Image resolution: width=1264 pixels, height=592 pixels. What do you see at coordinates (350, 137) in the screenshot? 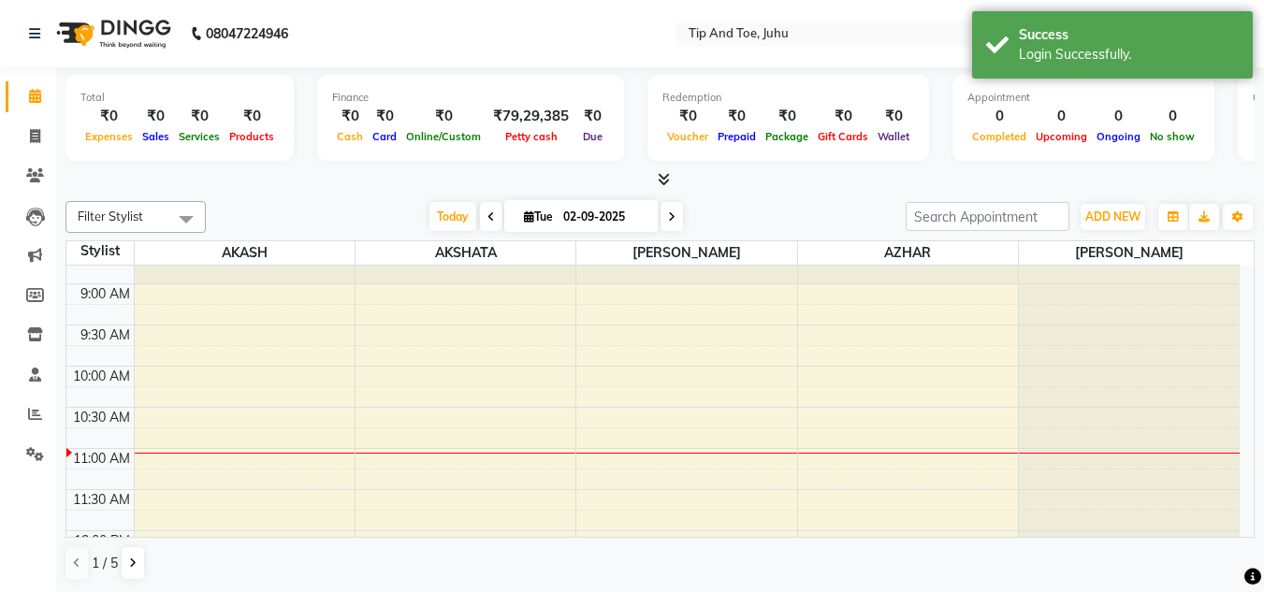
I see `span: Cash` at bounding box center [350, 137].